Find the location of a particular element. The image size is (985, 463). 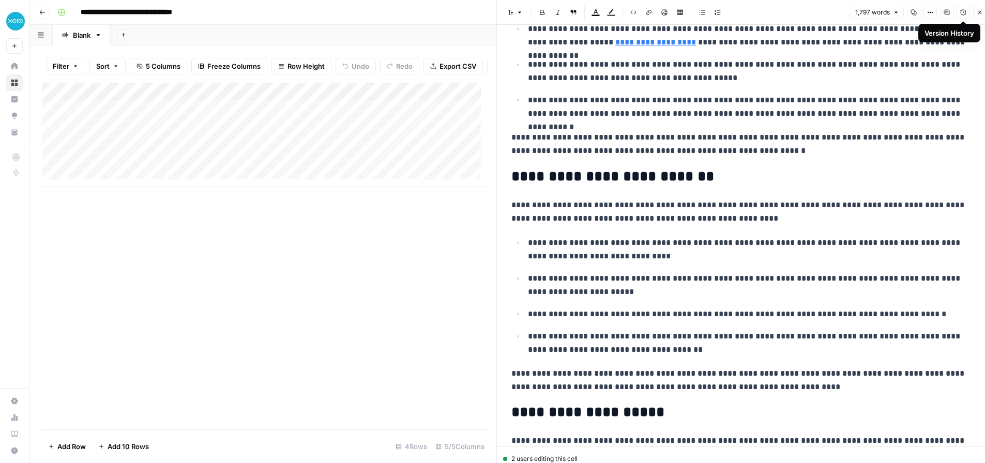

a: Insights is located at coordinates (14, 99).